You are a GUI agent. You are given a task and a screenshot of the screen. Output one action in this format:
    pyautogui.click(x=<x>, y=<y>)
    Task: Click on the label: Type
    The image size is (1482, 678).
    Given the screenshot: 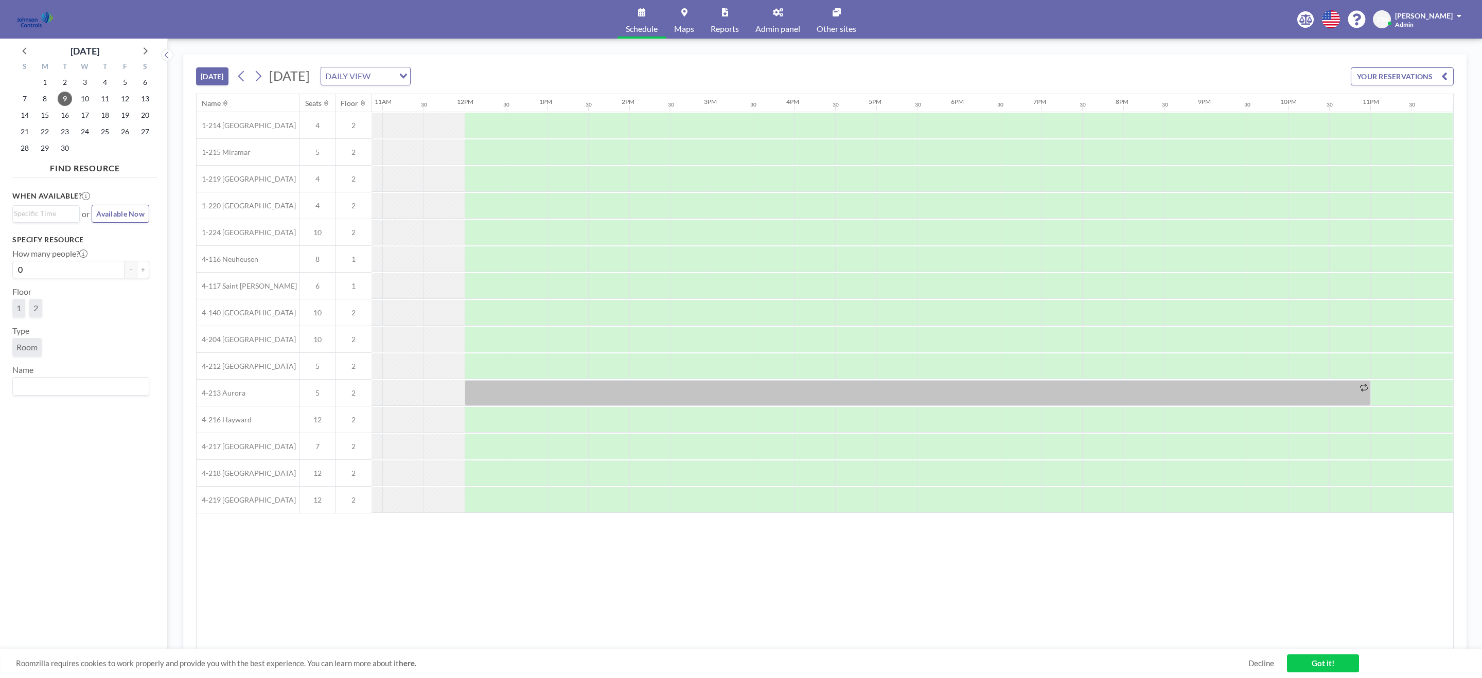 What is the action you would take?
    pyautogui.click(x=21, y=331)
    